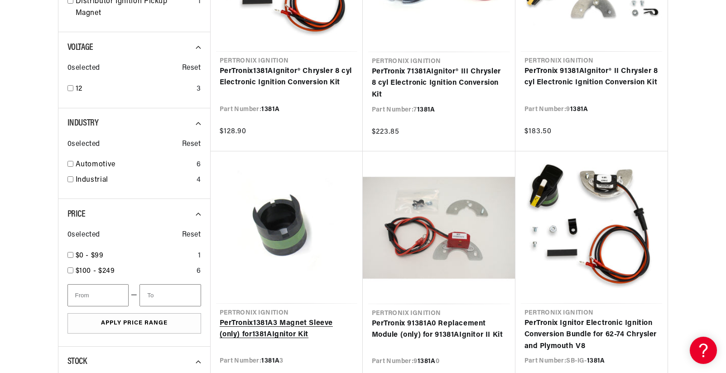 This screenshot has height=373, width=726. What do you see at coordinates (287, 329) in the screenshot?
I see `a: PerTronix1381A3 Magnet Sleeve (only) for1381AIgnitor Kit` at bounding box center [287, 329].